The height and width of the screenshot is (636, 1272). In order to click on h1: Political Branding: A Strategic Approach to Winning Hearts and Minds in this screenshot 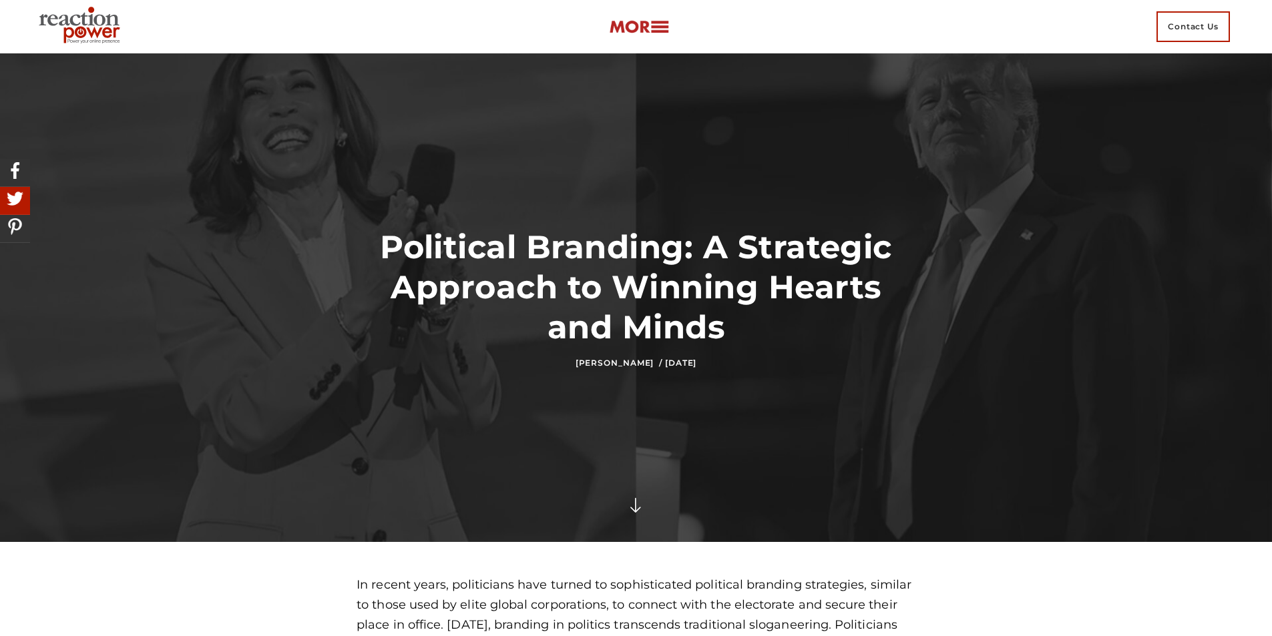, I will do `click(636, 287)`.